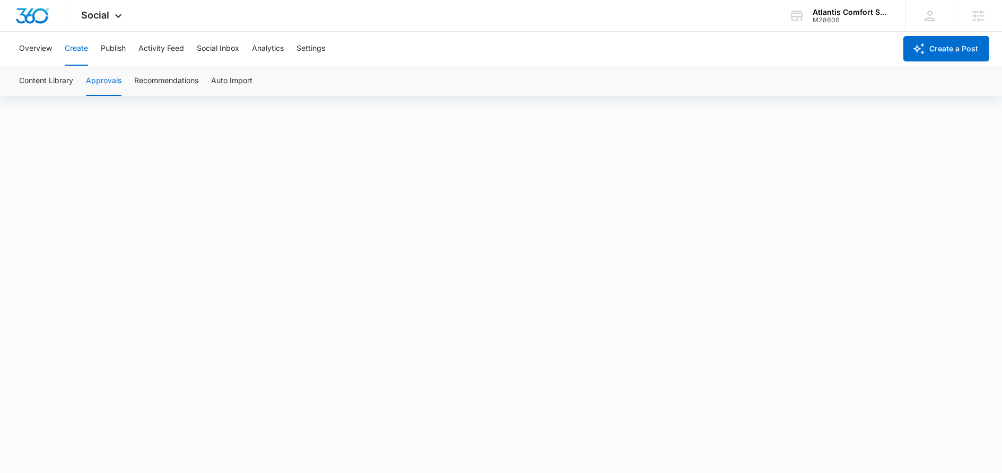 The width and height of the screenshot is (1002, 473). What do you see at coordinates (36, 49) in the screenshot?
I see `button: Overview` at bounding box center [36, 49].